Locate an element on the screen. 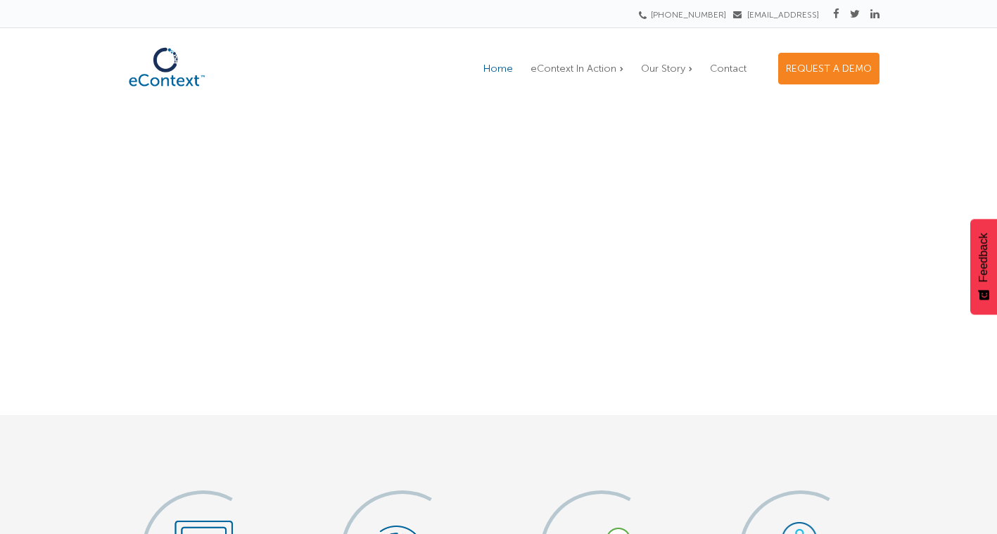 Image resolution: width=997 pixels, height=534 pixels. span: REQUEST A DEMO is located at coordinates (829, 68).